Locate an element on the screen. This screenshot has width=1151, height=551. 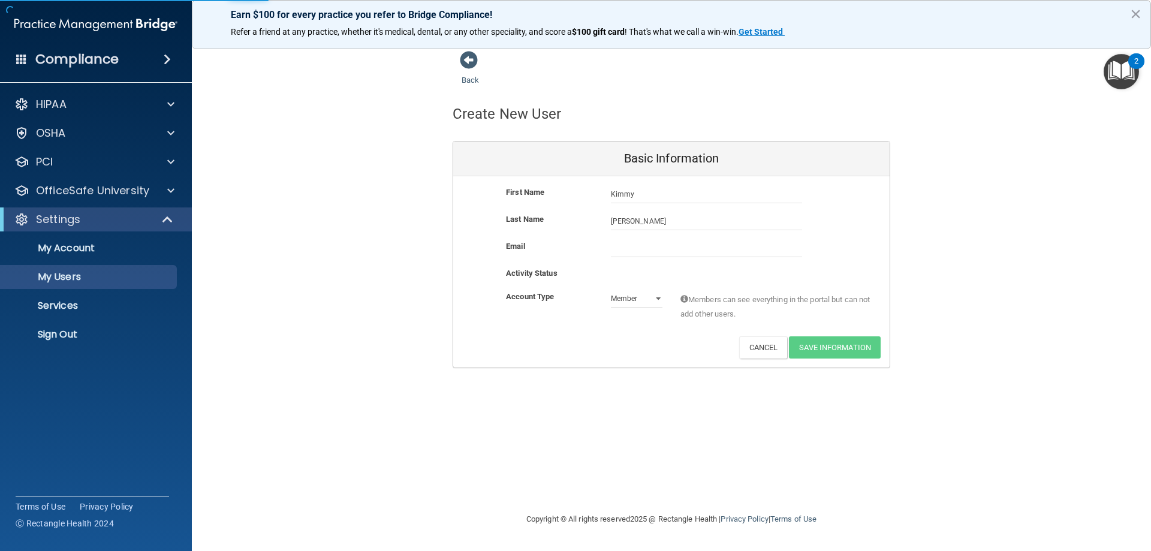
div: Copyright © All rights reserved 2025 @ Rectangle Health | | is located at coordinates (671, 519).